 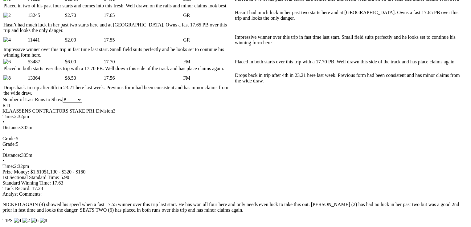 What do you see at coordinates (118, 6) in the screenshot?
I see `td: Placed in two of his past four starts and comes into this fresh. Well drawn on the rails and mino...` at bounding box center [118, 6].